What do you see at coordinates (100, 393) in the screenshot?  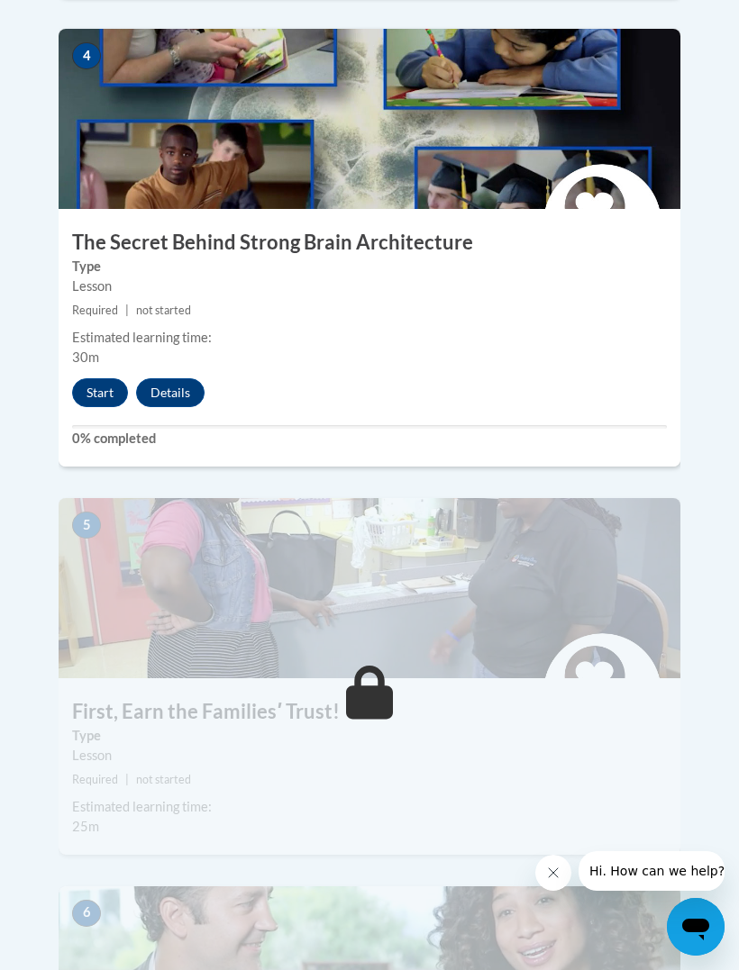 I see `button: Start` at bounding box center [100, 393].